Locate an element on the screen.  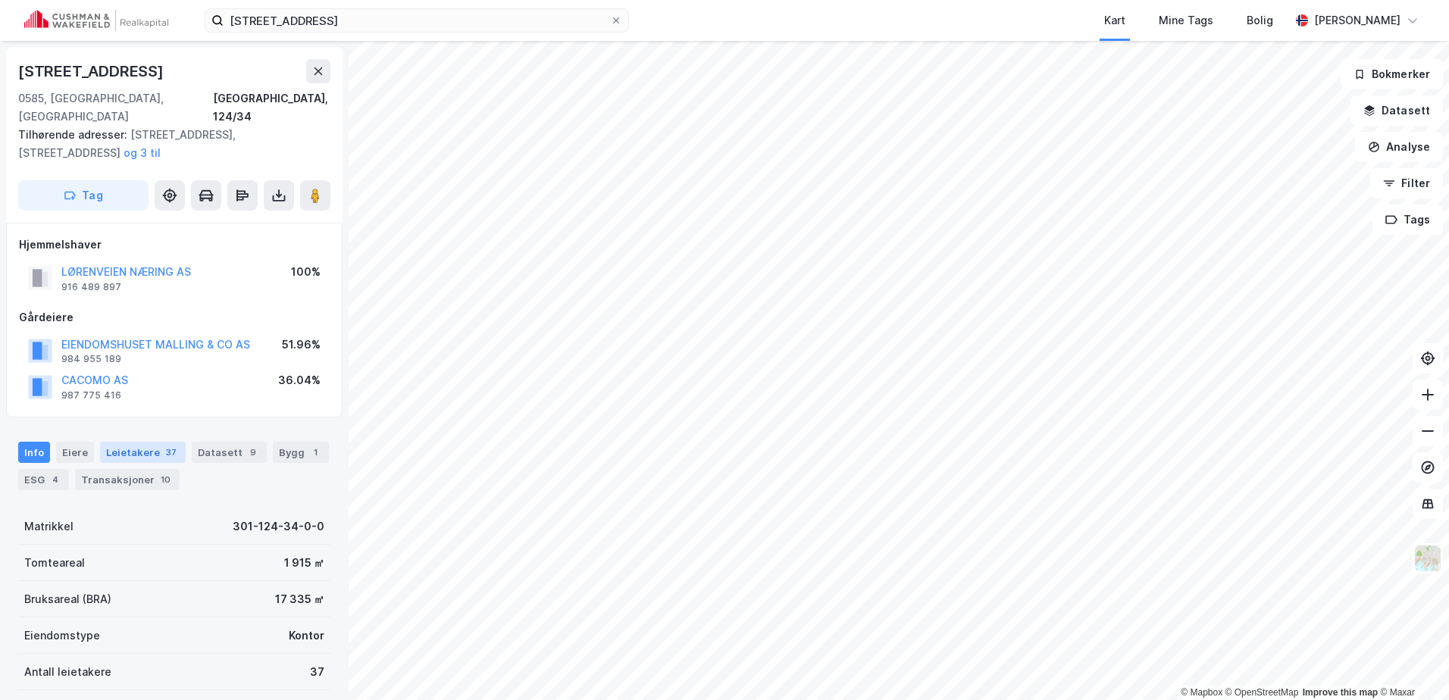
input: Søk på adresse, matrikkel, gårdeiere, leietakere eller personer is located at coordinates (417, 20).